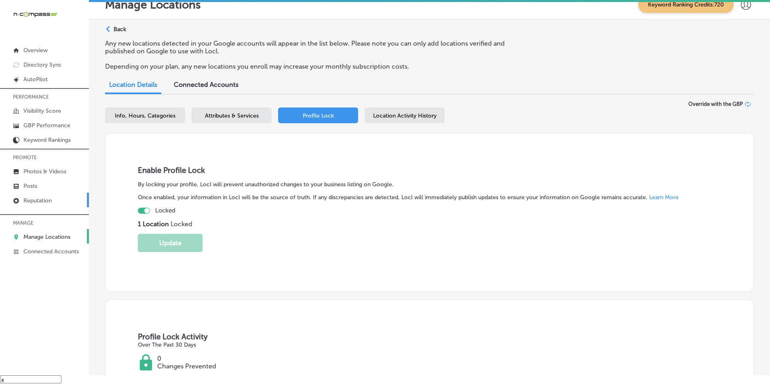 The height and width of the screenshot is (385, 770). What do you see at coordinates (187, 358) in the screenshot?
I see `p: 0` at bounding box center [187, 358].